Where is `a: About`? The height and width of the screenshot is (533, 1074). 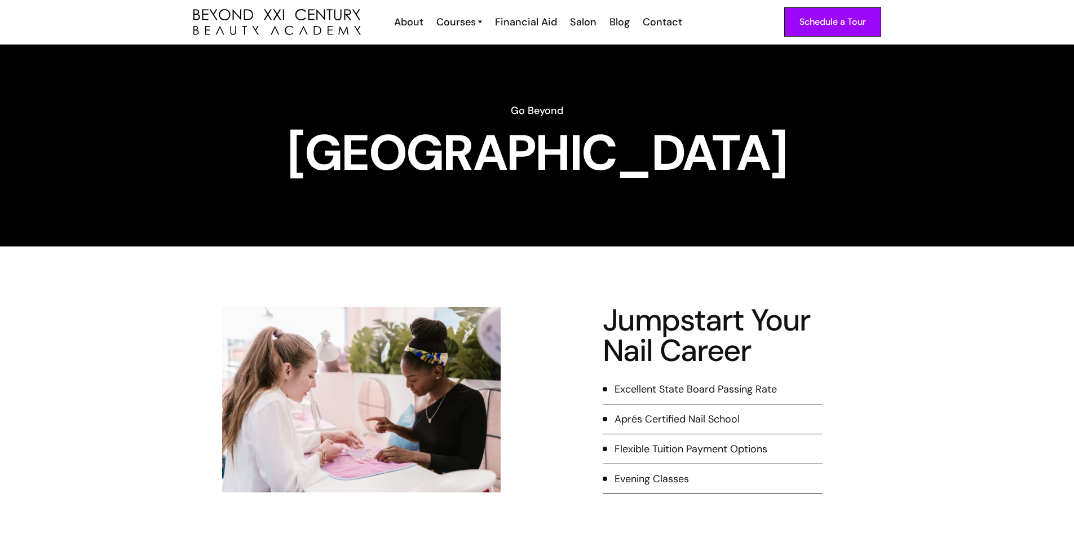
a: About is located at coordinates (408, 22).